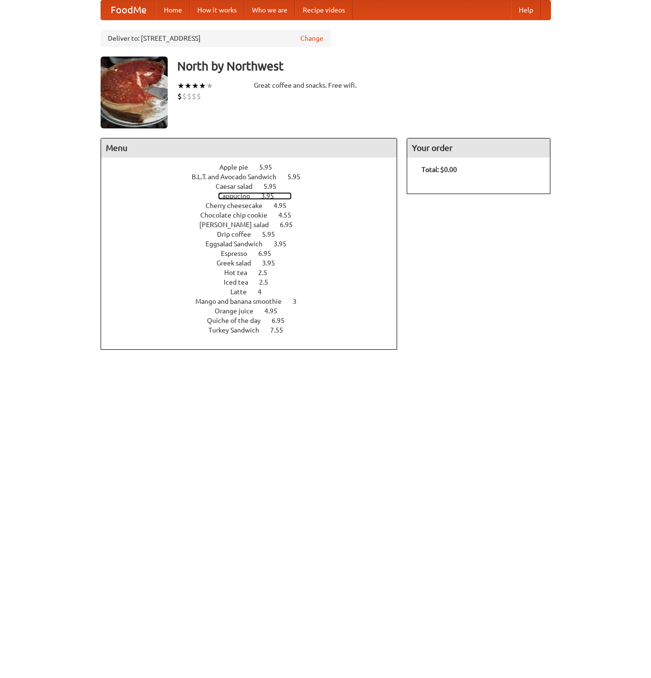 Image resolution: width=651 pixels, height=678 pixels. What do you see at coordinates (239, 196) in the screenshot?
I see `span: Cappucino` at bounding box center [239, 196].